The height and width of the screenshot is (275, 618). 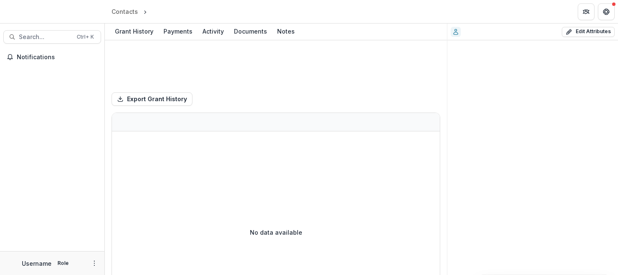 I want to click on div: Notes, so click(x=286, y=31).